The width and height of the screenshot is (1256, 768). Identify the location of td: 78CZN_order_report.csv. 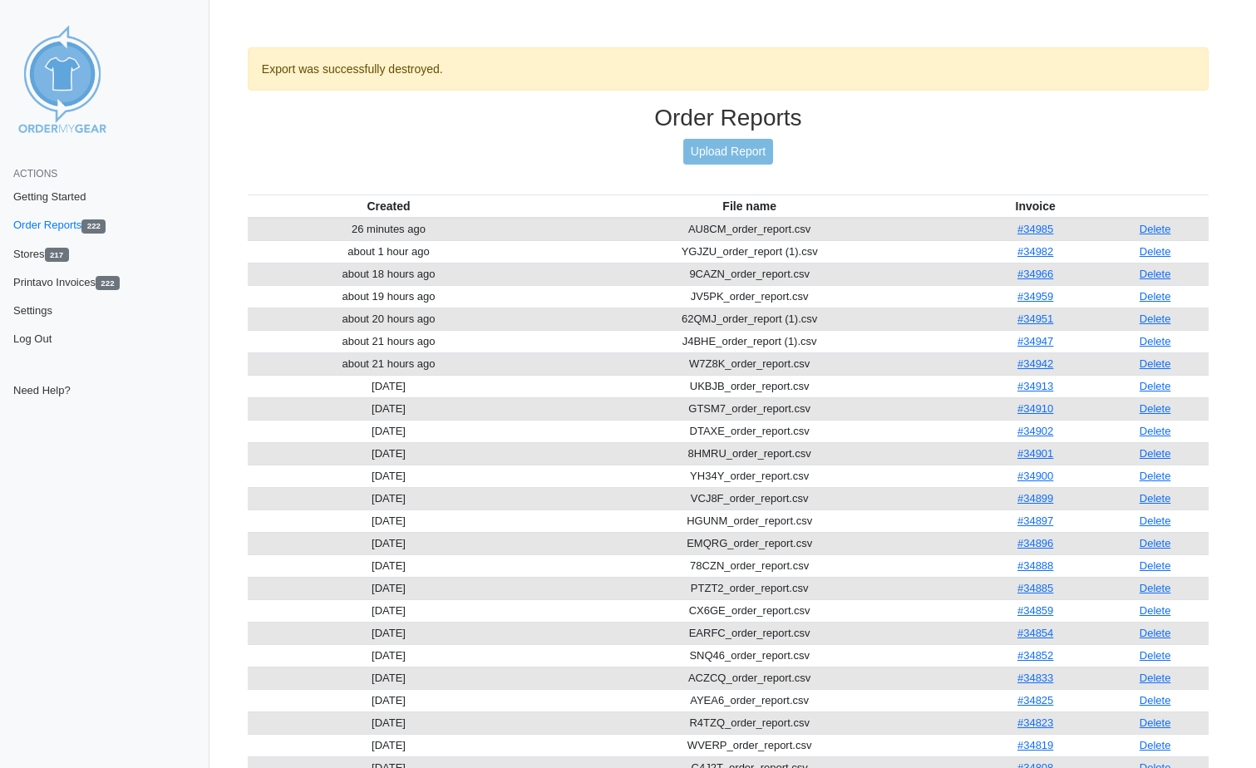
(749, 565).